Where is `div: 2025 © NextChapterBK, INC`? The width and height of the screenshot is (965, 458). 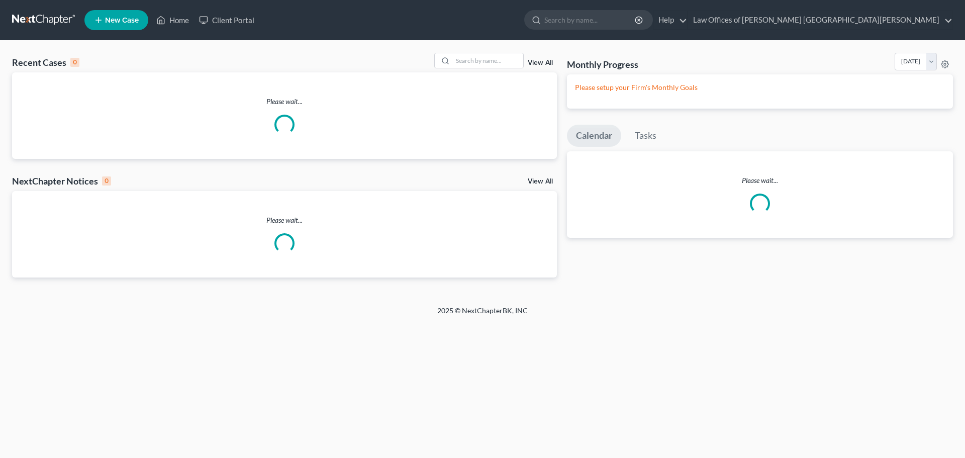 div: 2025 © NextChapterBK, INC is located at coordinates (482, 315).